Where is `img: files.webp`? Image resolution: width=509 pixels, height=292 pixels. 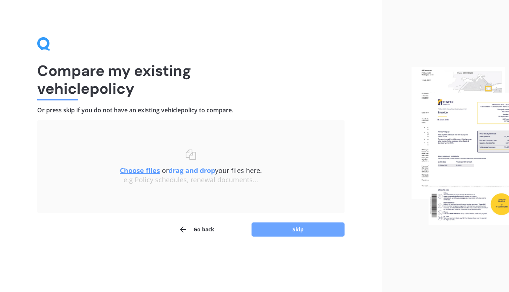 img: files.webp is located at coordinates (461, 146).